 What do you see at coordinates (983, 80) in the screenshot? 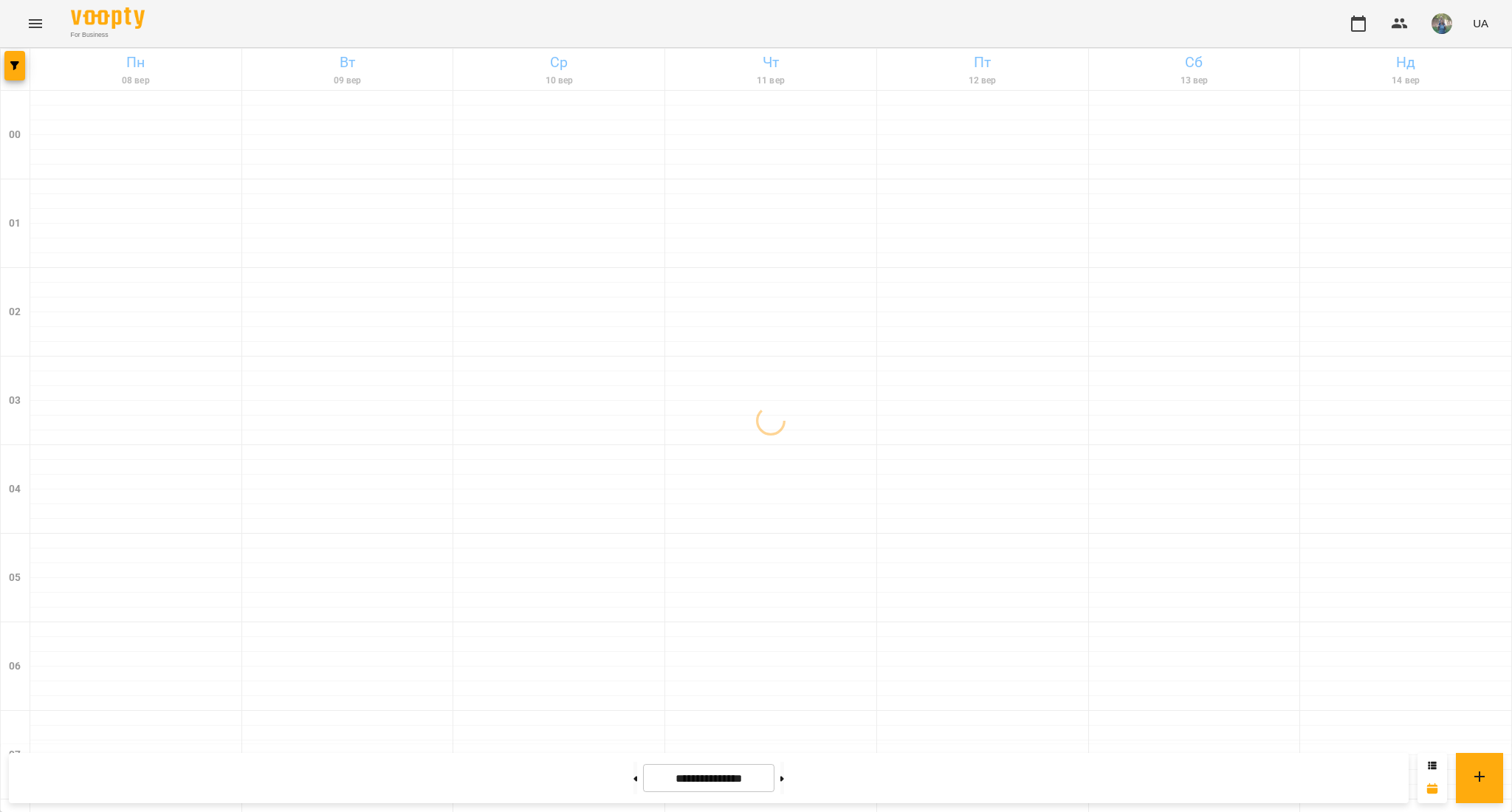
I see `h6: 12 вер` at bounding box center [983, 80].